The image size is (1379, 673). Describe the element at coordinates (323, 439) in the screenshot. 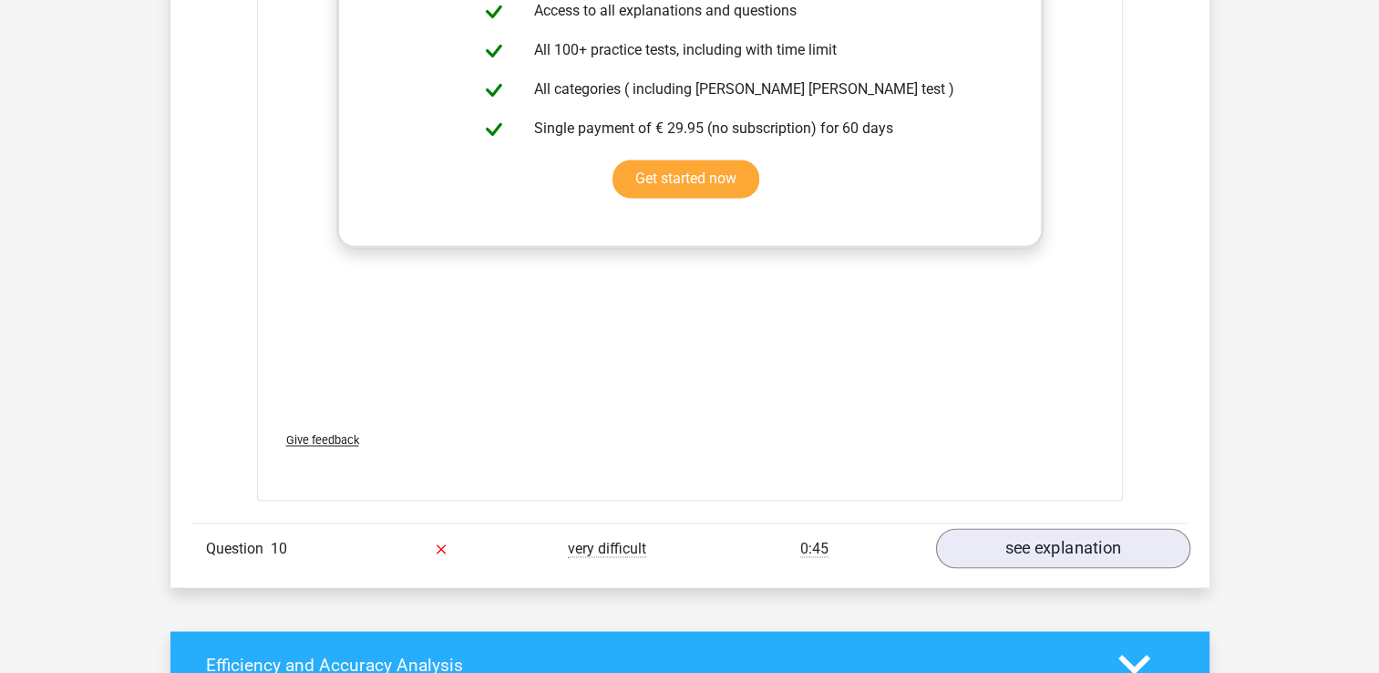

I see `span: Give feedback` at that location.